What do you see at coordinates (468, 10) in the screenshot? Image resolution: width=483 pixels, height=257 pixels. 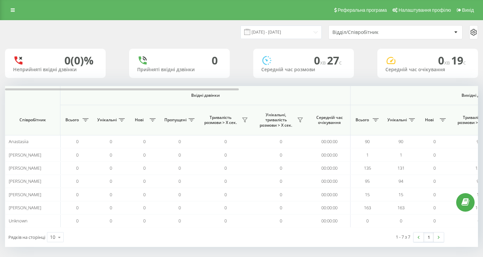 I see `span: Вихід` at bounding box center [468, 10].